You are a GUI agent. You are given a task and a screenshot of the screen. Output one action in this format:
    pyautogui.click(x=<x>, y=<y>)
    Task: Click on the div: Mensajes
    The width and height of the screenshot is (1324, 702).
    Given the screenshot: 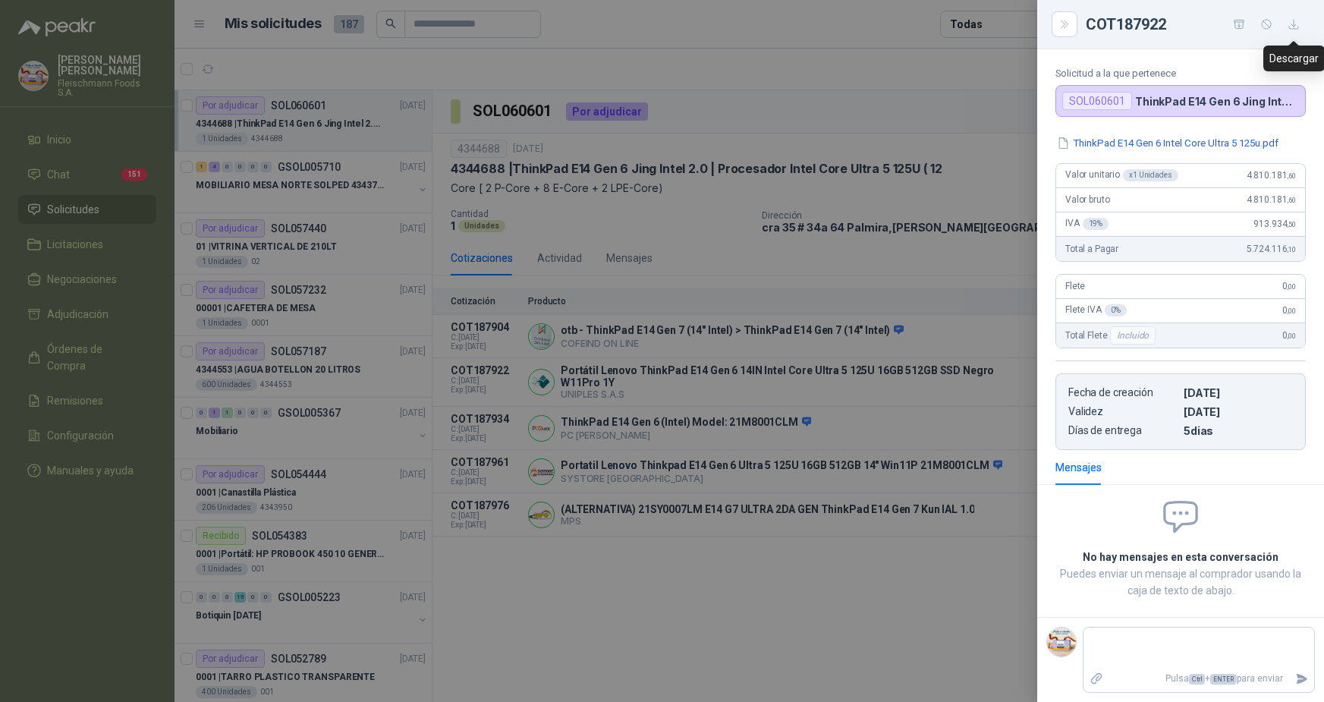 What is the action you would take?
    pyautogui.click(x=1078, y=467)
    